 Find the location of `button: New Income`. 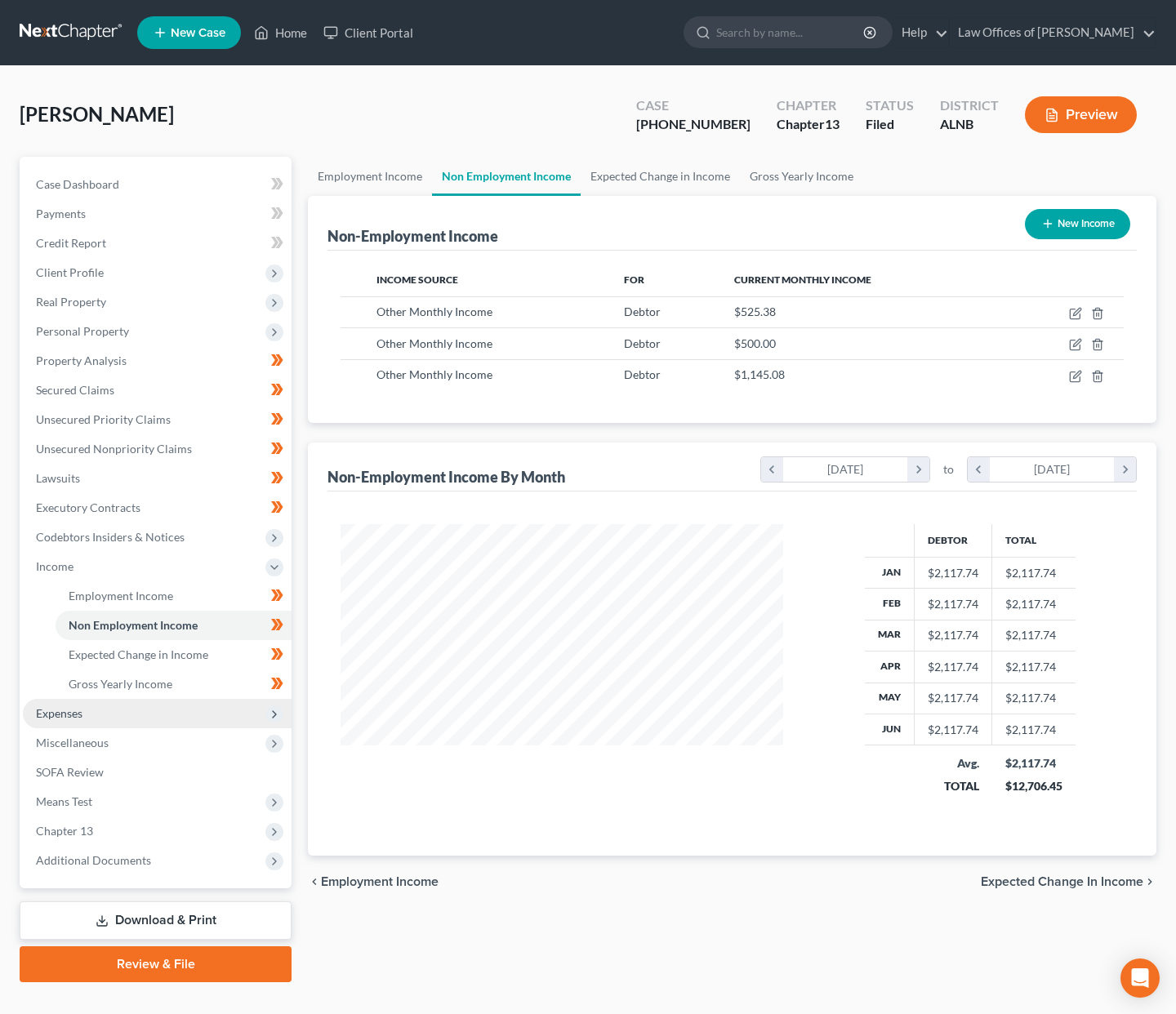

button: New Income is located at coordinates (1078, 223).